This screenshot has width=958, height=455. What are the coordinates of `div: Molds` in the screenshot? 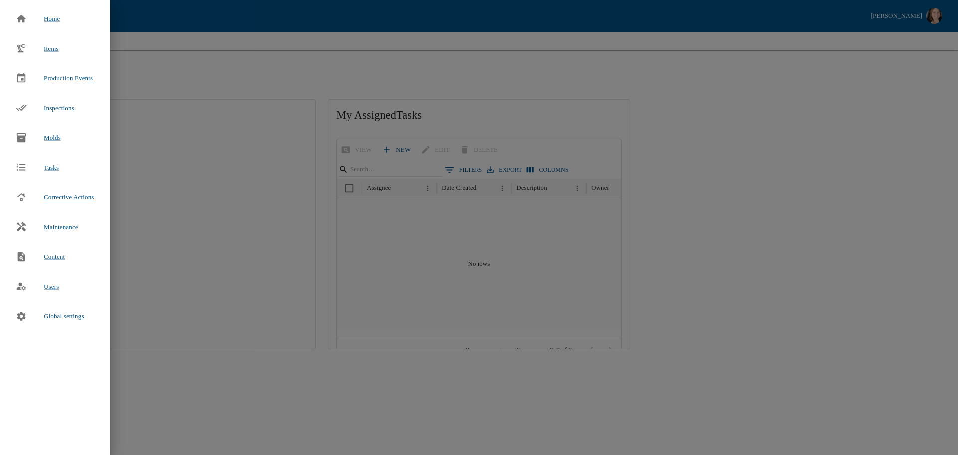 It's located at (38, 138).